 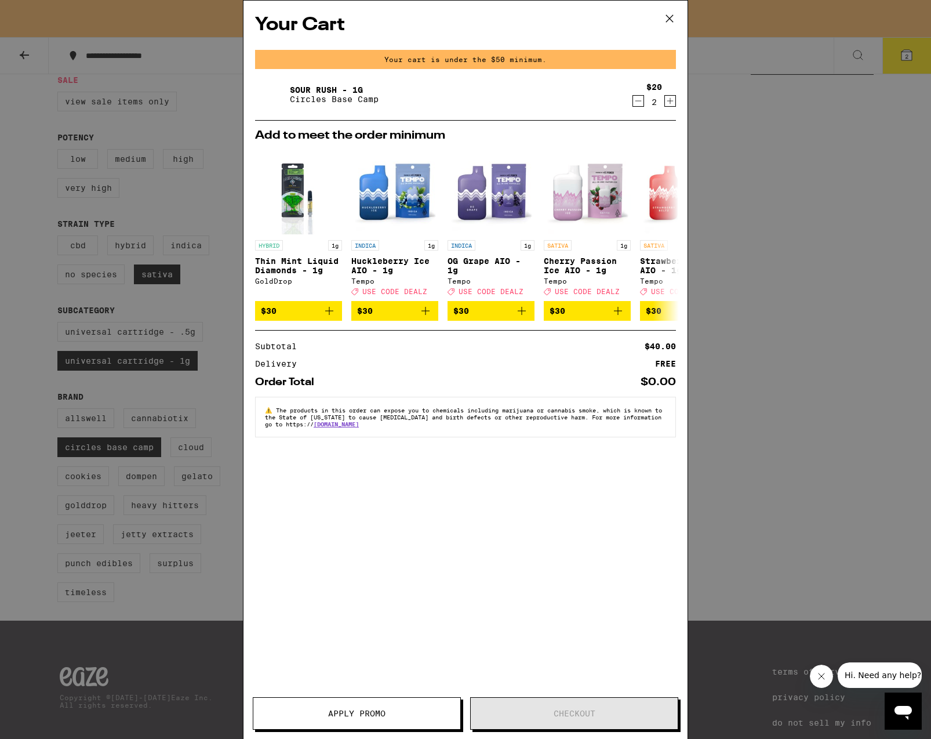 I want to click on span: Hi. Need any help?, so click(x=45, y=13).